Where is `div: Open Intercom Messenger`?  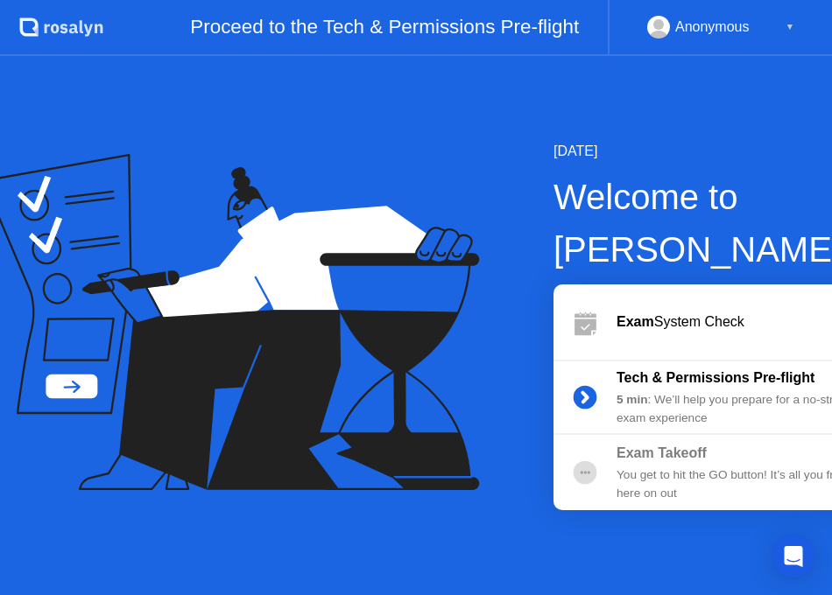 div: Open Intercom Messenger is located at coordinates (793, 557).